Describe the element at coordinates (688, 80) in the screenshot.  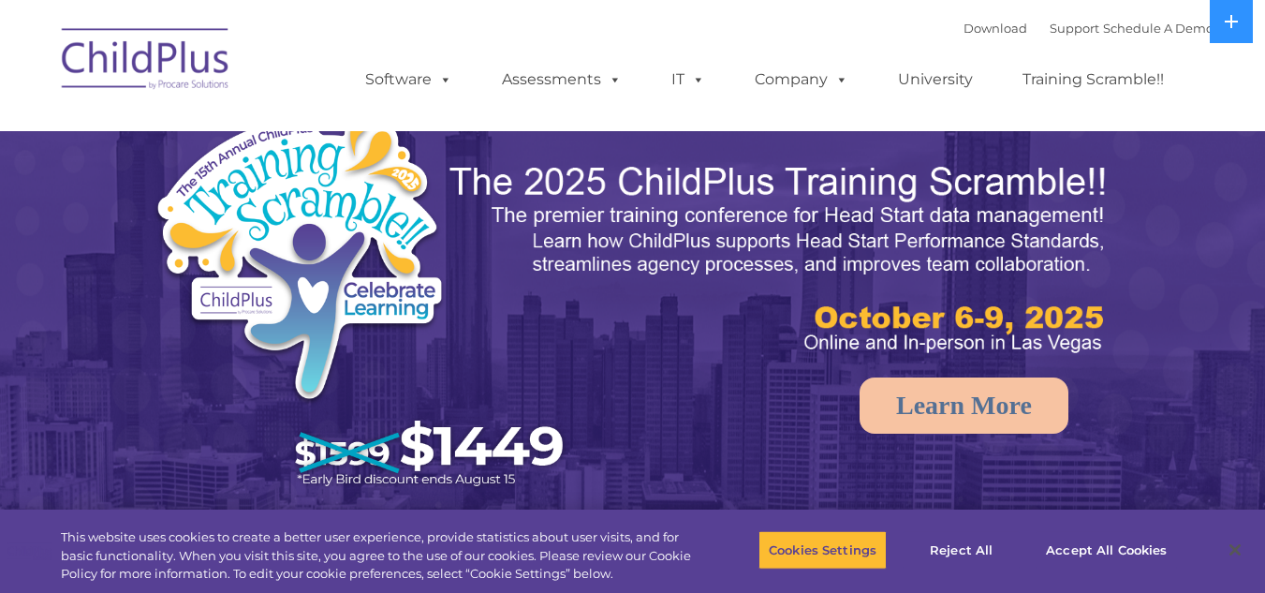
I see `a: IT` at that location.